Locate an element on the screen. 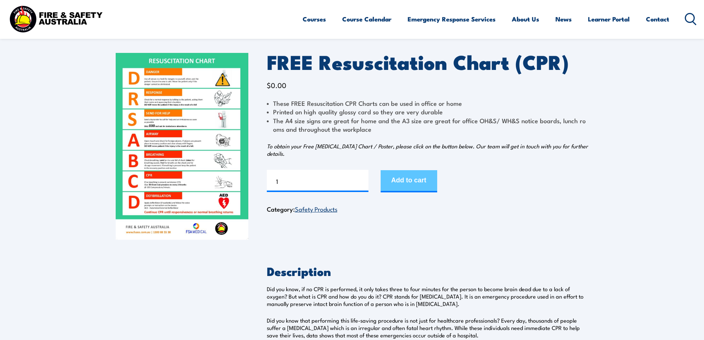  h1: FREE Resuscitation Chart (CPR) is located at coordinates (428, 61).